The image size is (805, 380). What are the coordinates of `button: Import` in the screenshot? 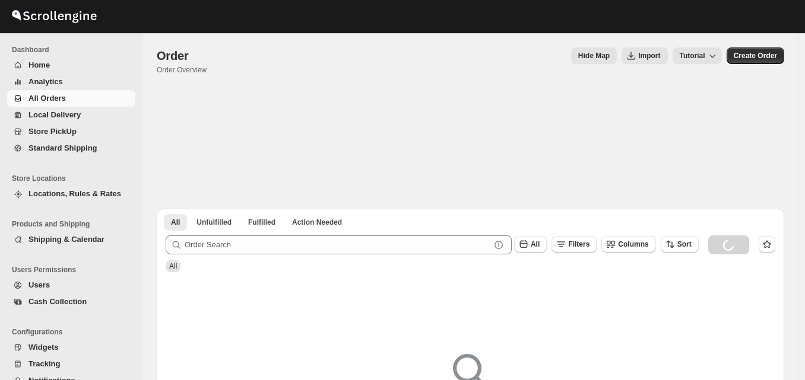 It's located at (644, 56).